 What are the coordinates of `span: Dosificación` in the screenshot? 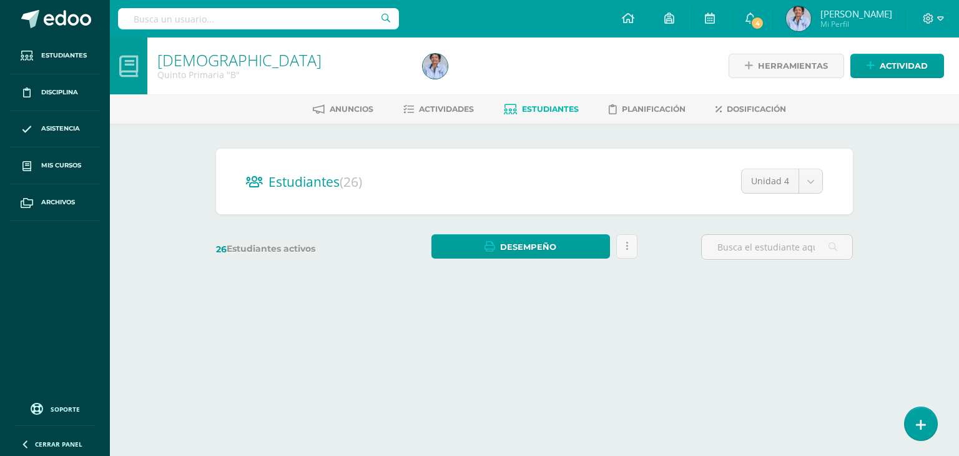 It's located at (756, 109).